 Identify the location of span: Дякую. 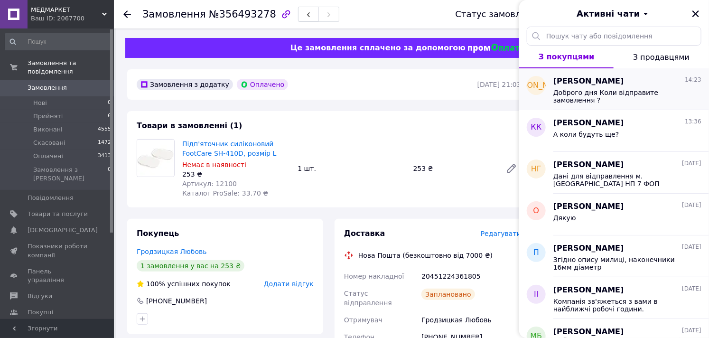
(565, 218).